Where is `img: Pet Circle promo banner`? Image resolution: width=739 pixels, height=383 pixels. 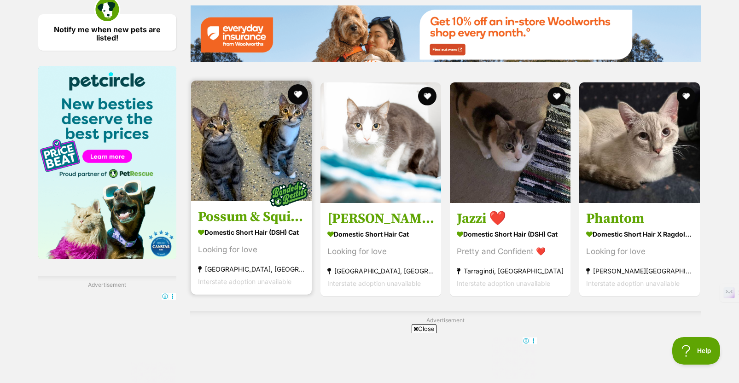
img: Pet Circle promo banner is located at coordinates (107, 162).